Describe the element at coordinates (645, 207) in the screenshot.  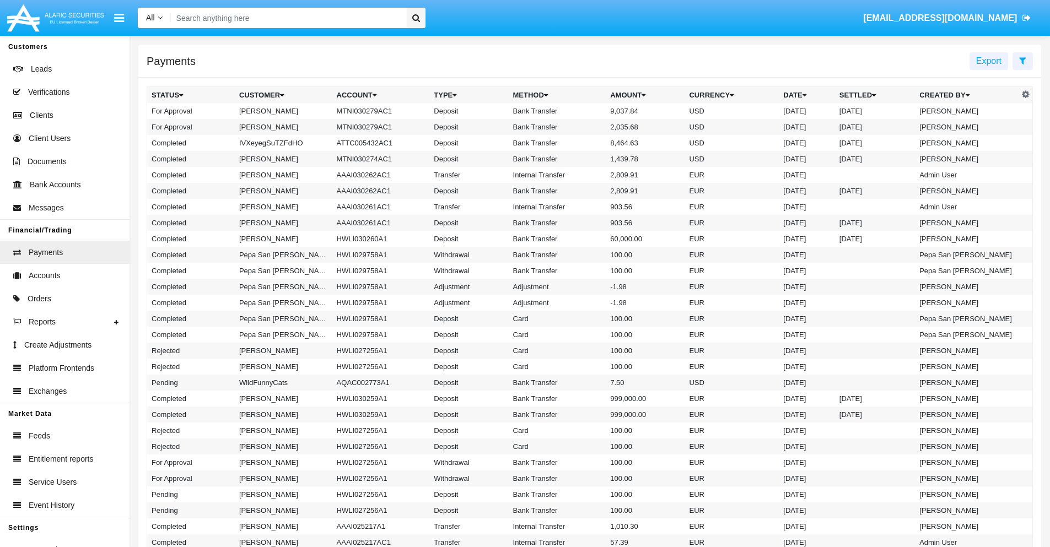
I see `td: 903.56` at that location.